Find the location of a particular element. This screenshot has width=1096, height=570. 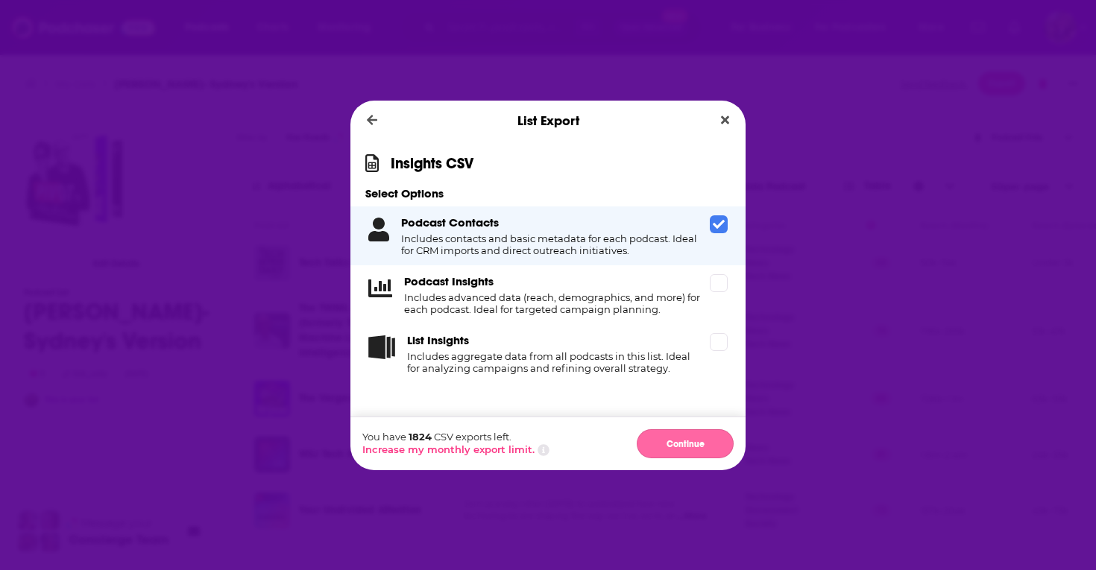

span: 1824 is located at coordinates (420, 437).